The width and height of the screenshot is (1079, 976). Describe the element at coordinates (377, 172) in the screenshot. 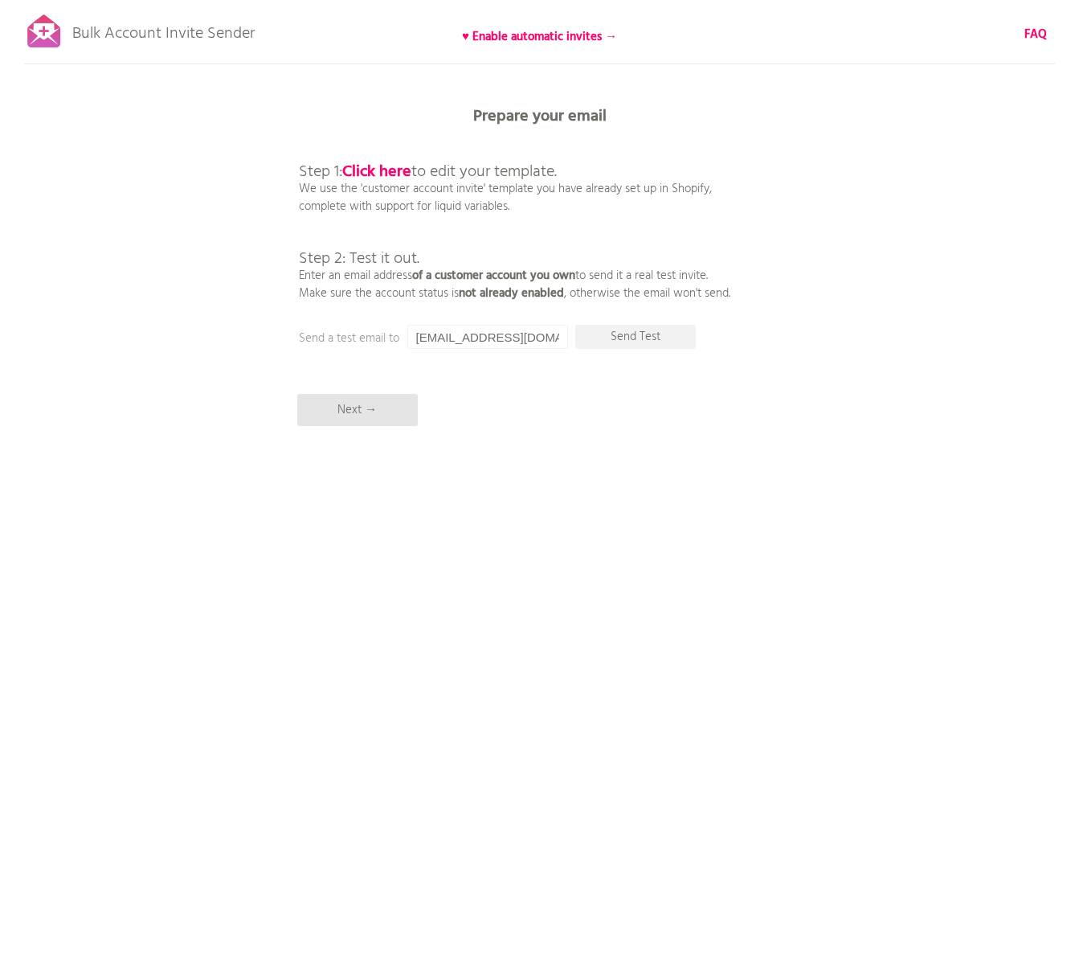

I see `b: Click here` at that location.